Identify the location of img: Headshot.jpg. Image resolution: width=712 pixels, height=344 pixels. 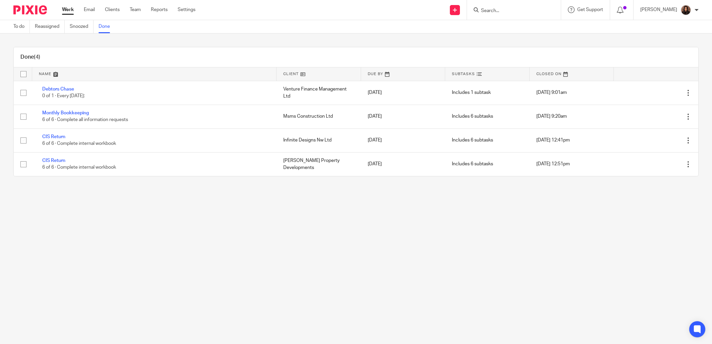
(686, 10).